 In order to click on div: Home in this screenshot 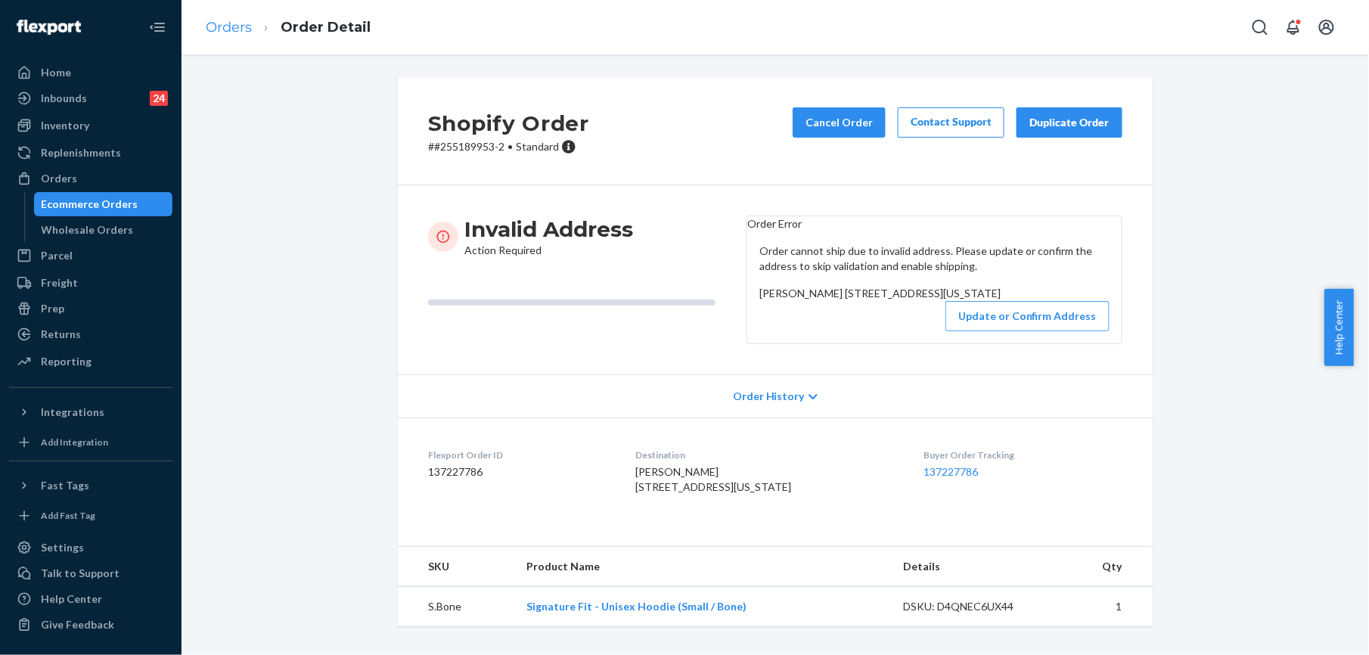, I will do `click(56, 73)`.